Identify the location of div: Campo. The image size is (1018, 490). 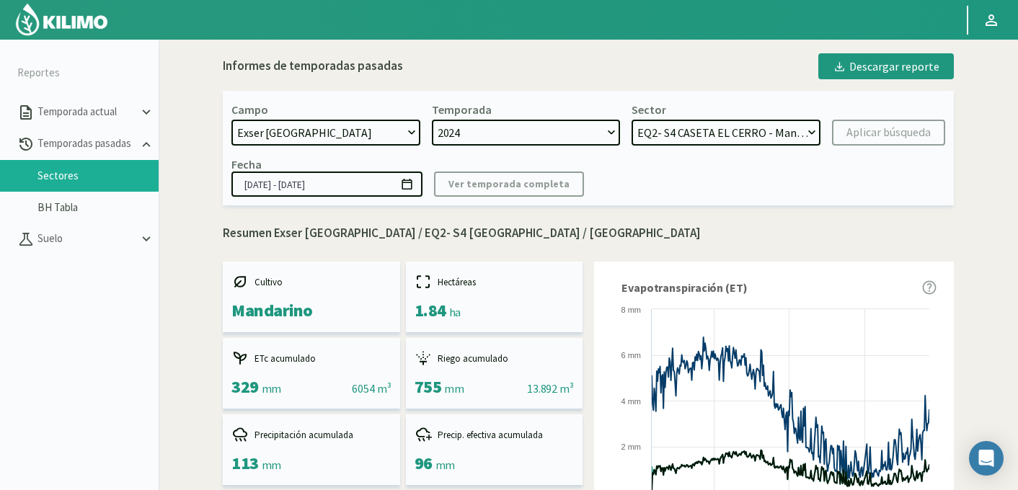
(249, 110).